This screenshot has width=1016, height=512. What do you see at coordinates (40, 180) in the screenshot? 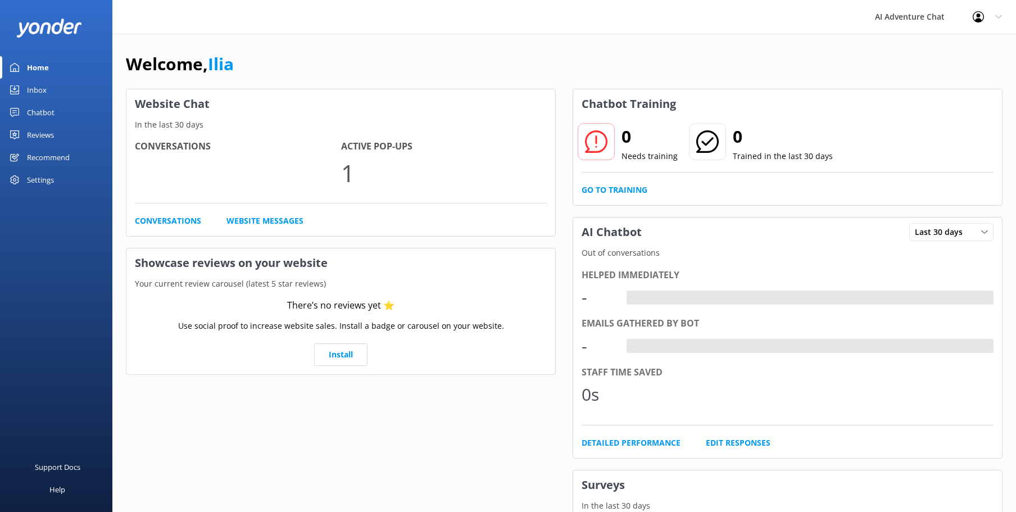
I see `div: Settings` at bounding box center [40, 180].